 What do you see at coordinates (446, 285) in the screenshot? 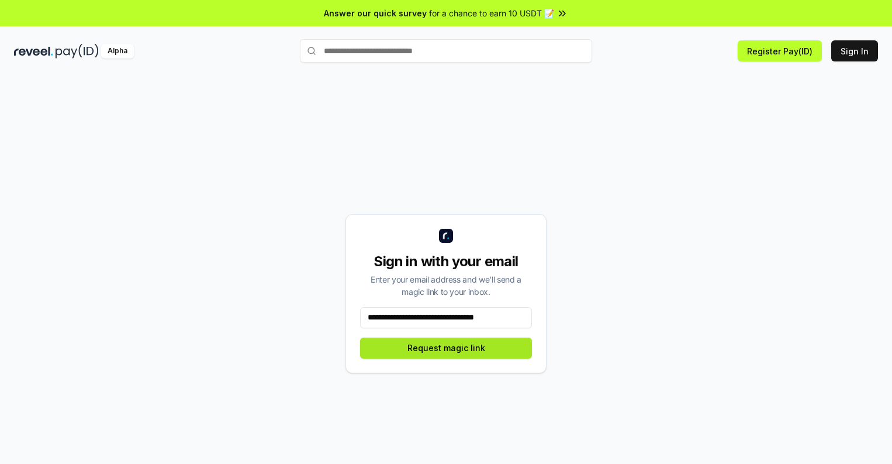
I see `div: Enter your email address and we’ll send a magic link to your inbox.` at bounding box center [446, 285].